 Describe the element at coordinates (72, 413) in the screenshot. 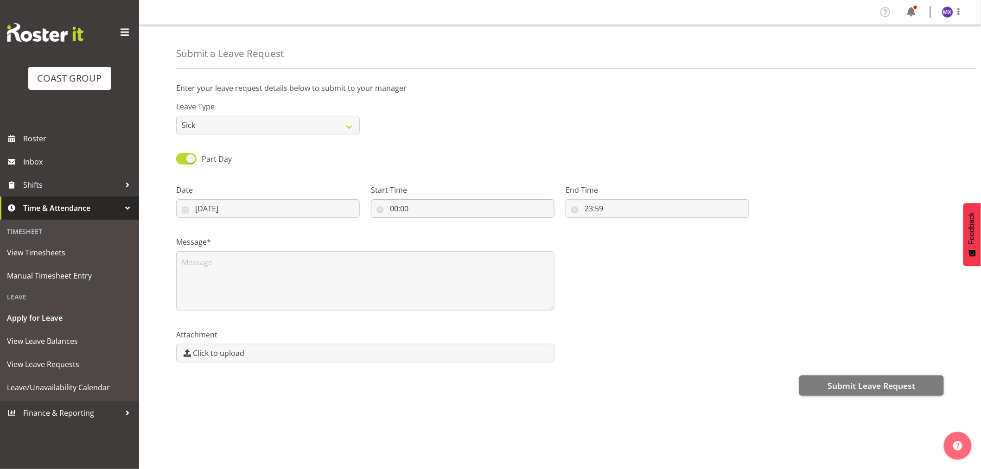

I see `span: Finance & Reporting` at that location.